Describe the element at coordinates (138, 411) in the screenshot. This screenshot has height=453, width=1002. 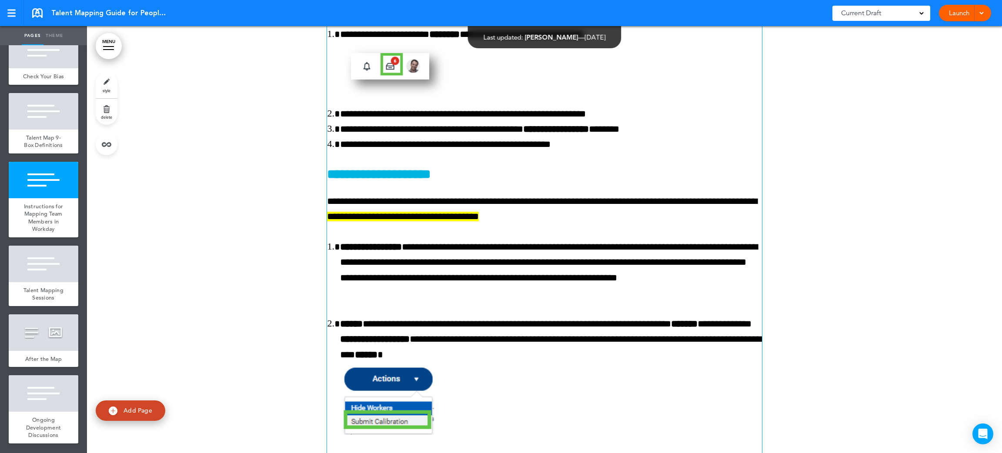
I see `span: Add Page` at that location.